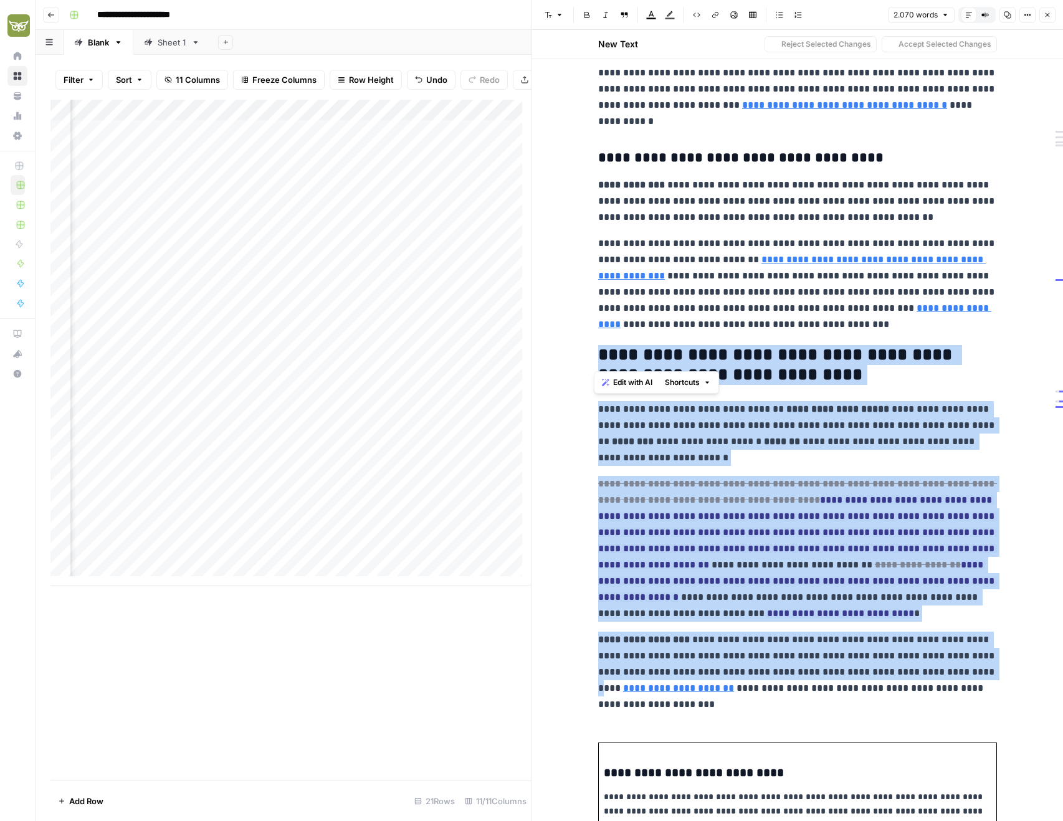  I want to click on span: Reject Selected Changes, so click(826, 44).